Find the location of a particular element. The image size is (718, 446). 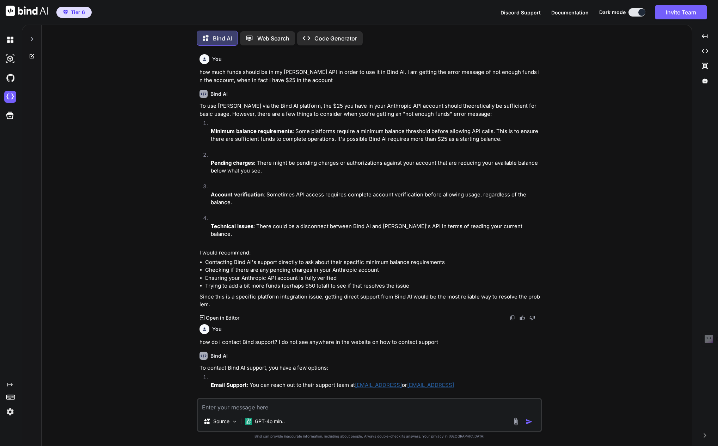

img: copy is located at coordinates (512, 318).